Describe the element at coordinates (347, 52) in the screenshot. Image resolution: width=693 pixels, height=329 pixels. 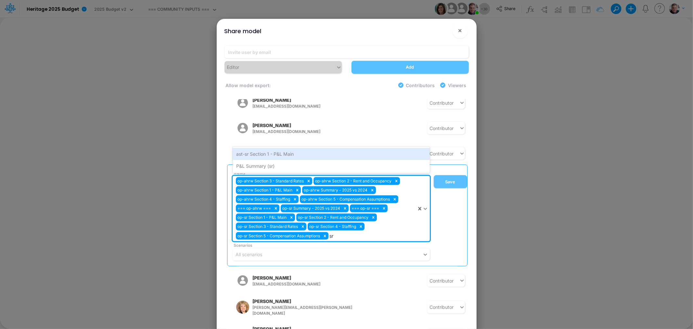
I see `input: Invite user by email` at that location.